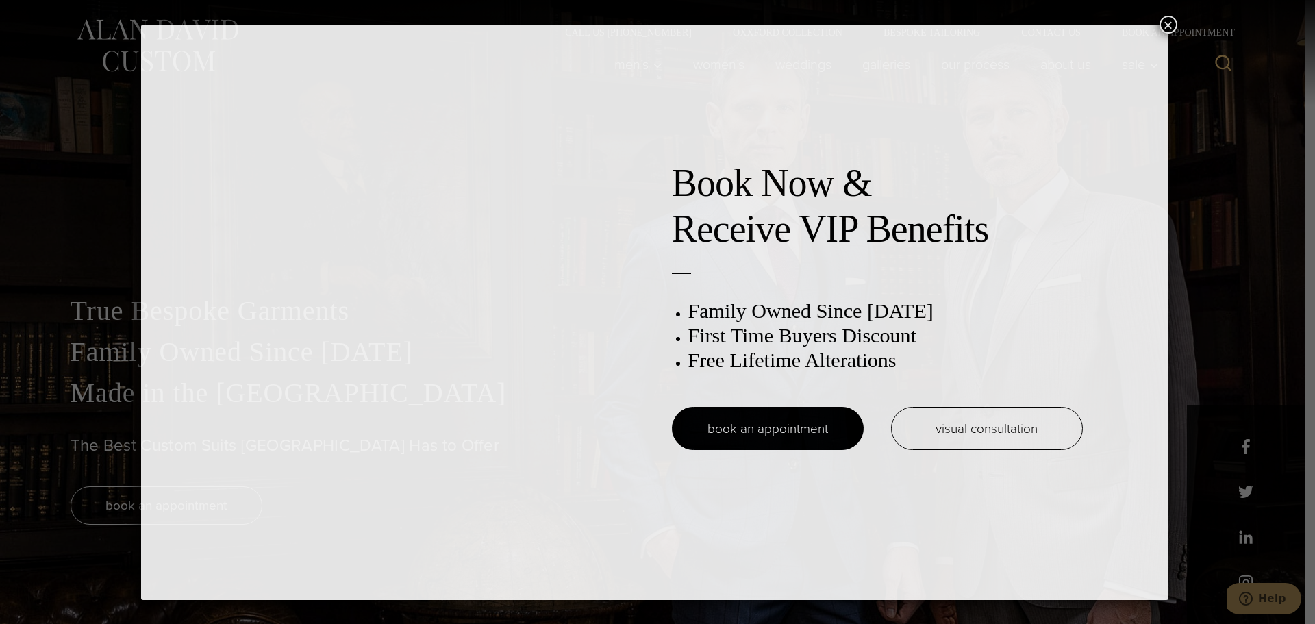 The width and height of the screenshot is (1315, 624). I want to click on h2: Book Now & Receive VIP Benefits, so click(878, 206).